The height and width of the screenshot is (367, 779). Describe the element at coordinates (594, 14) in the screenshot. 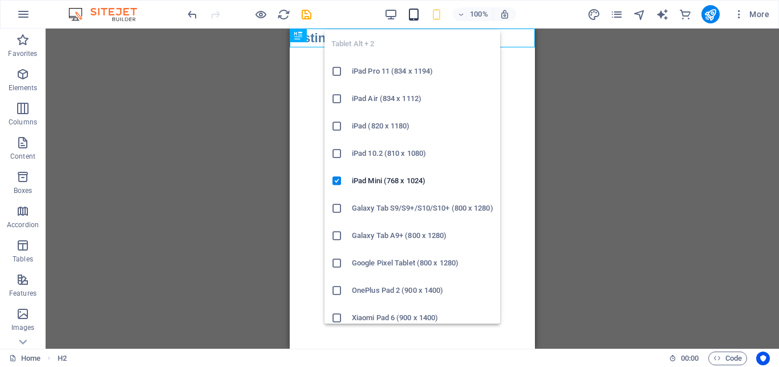

I see `button: design` at that location.